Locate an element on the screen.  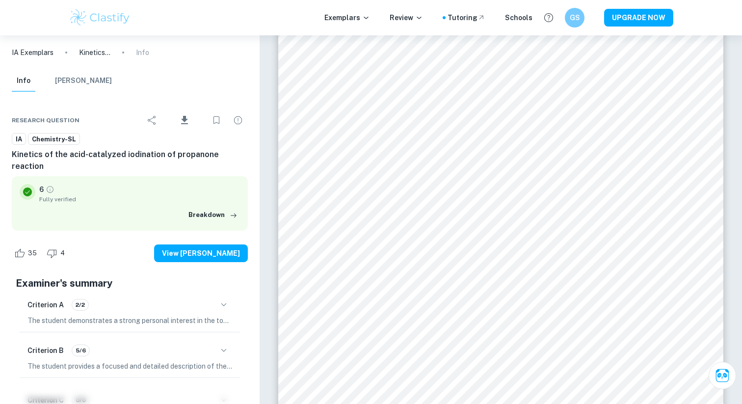
span: Fully verified is located at coordinates (139, 199).